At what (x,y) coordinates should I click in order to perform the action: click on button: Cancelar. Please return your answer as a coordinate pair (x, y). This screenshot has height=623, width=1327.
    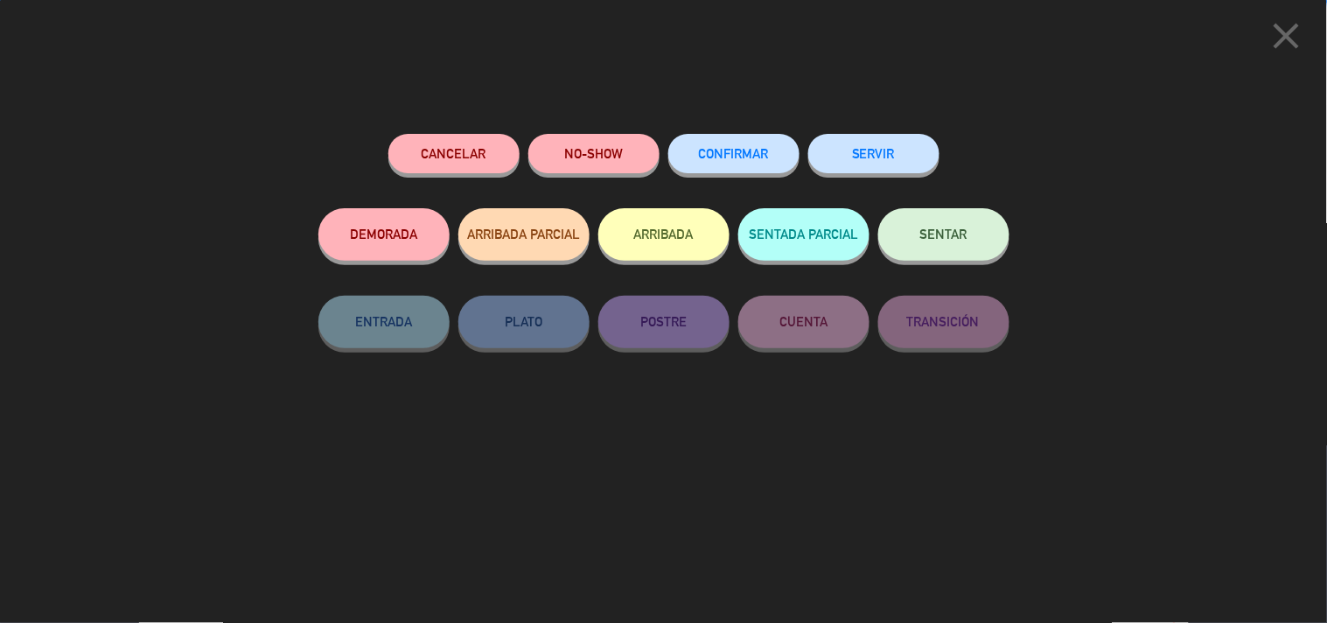
    Looking at the image, I should click on (454, 153).